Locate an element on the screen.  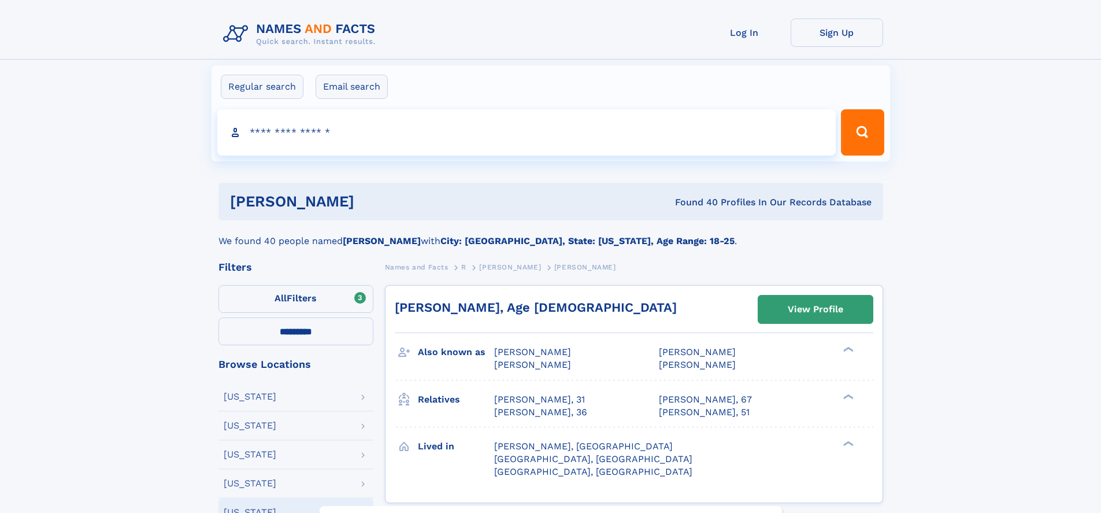
span: R is located at coordinates (464, 267).